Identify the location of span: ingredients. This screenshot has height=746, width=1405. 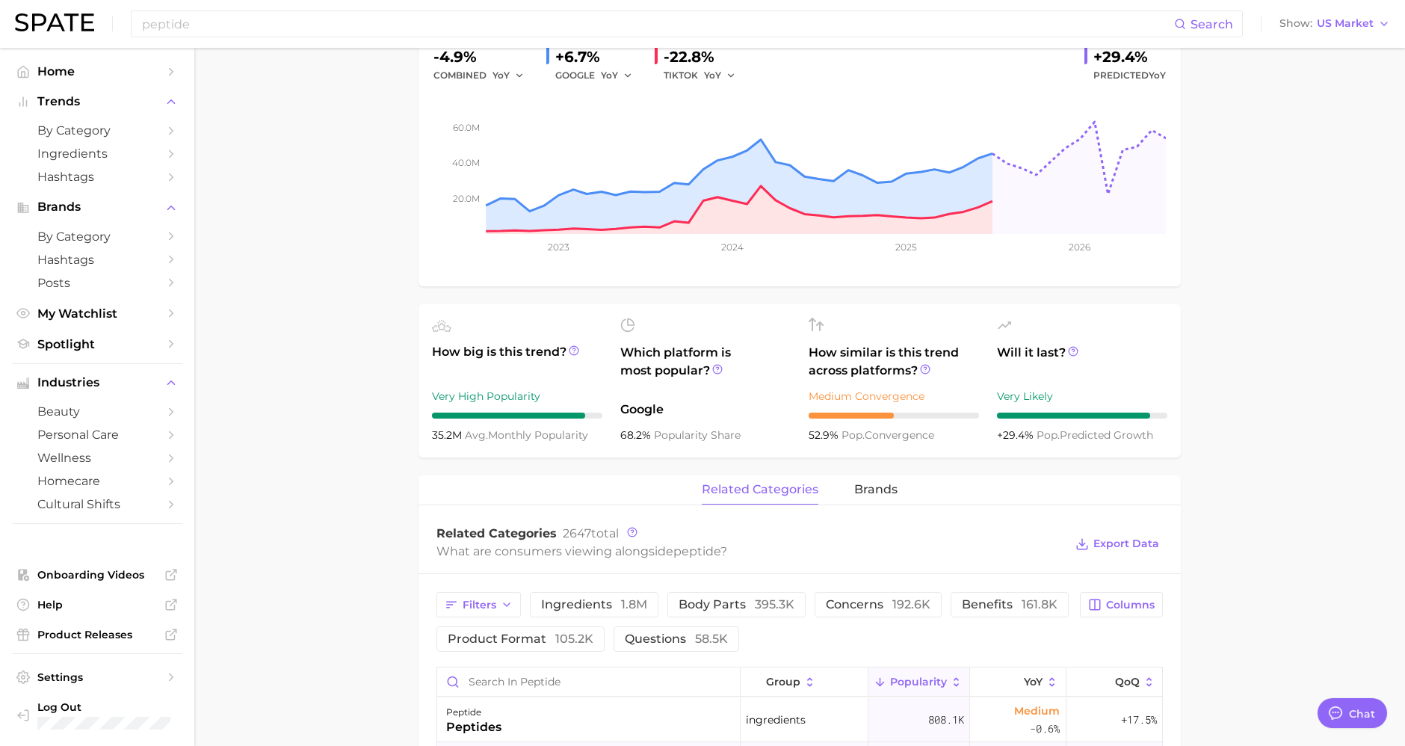
(594, 605).